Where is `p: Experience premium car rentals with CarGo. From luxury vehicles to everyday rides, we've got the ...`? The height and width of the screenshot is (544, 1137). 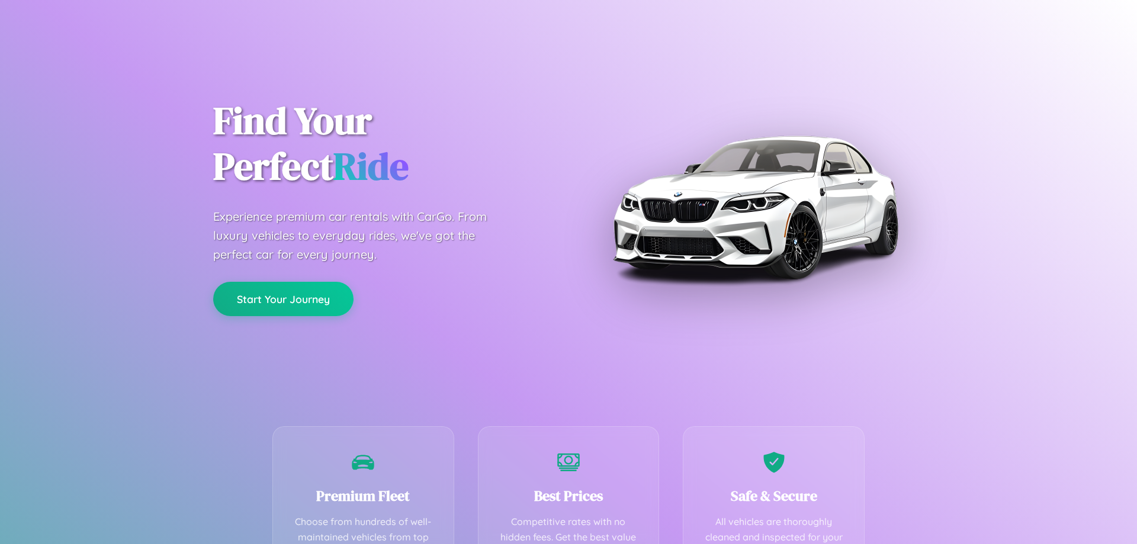 p: Experience premium car rentals with CarGo. From luxury vehicles to everyday rides, we've got the ... is located at coordinates (361, 236).